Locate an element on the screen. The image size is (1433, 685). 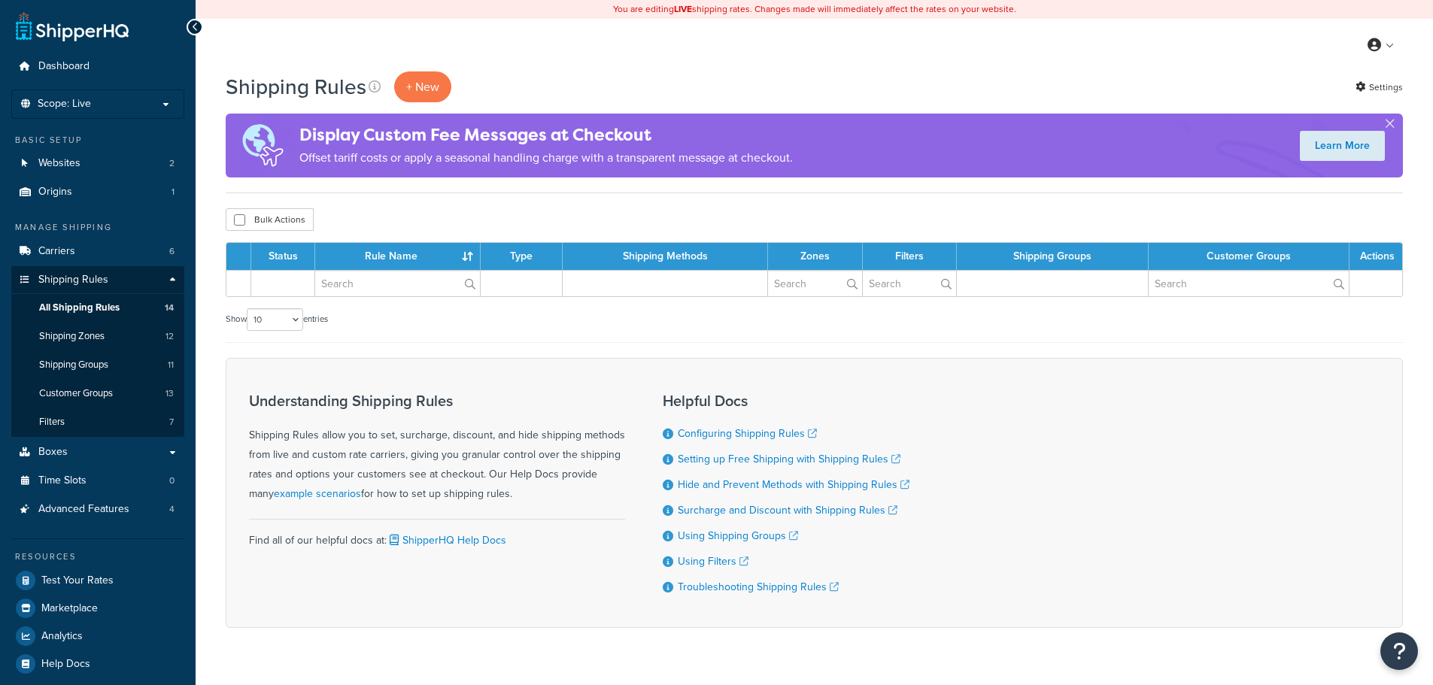
span: 1 is located at coordinates (173, 192).